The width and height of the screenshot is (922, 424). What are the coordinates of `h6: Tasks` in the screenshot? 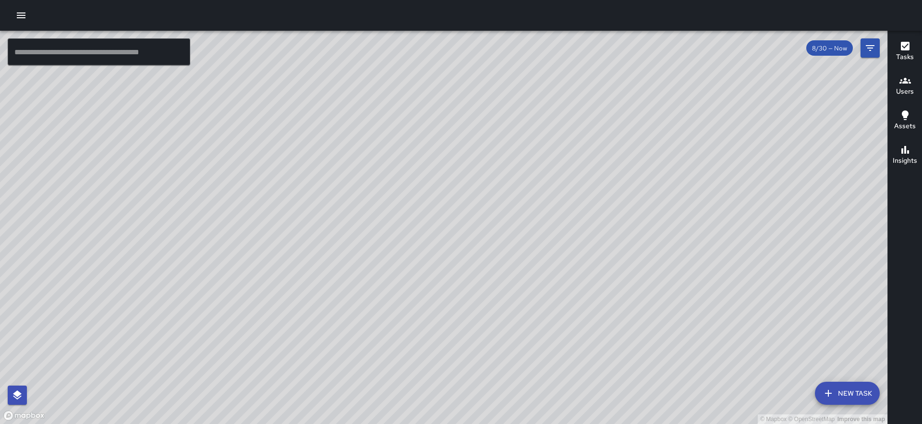 It's located at (904, 57).